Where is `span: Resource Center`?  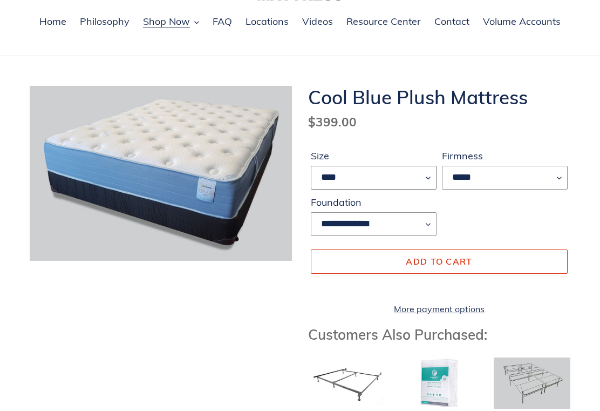
span: Resource Center is located at coordinates (384, 22).